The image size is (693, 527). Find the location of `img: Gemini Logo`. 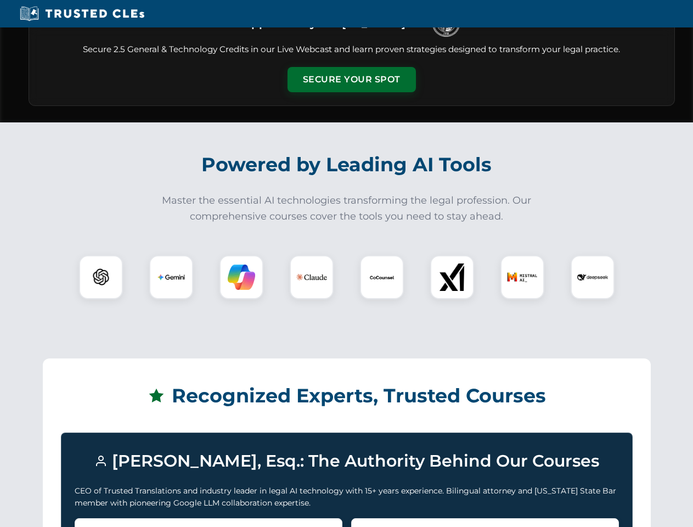

img: Gemini Logo is located at coordinates (171, 277).